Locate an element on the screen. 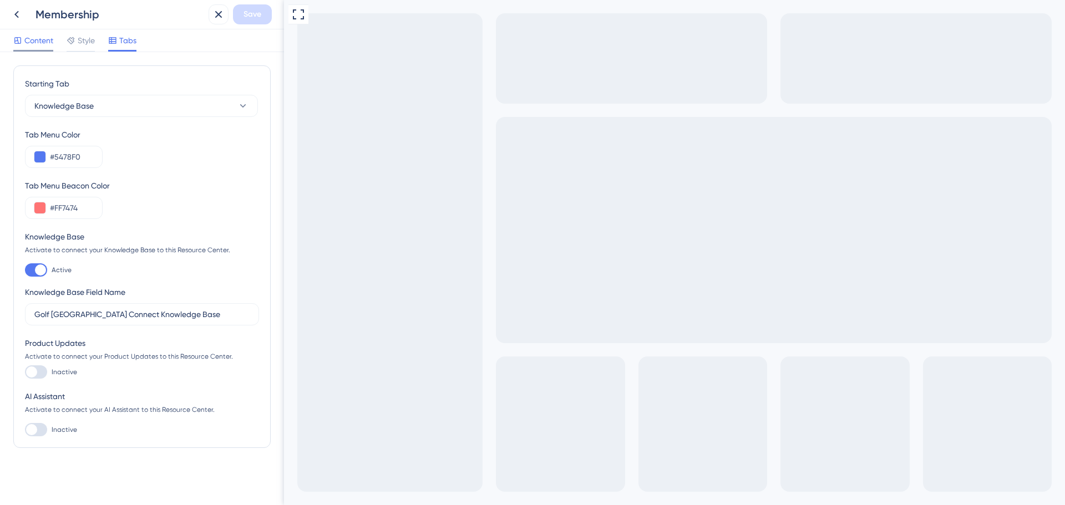  div: AI Assistant is located at coordinates (142, 397).